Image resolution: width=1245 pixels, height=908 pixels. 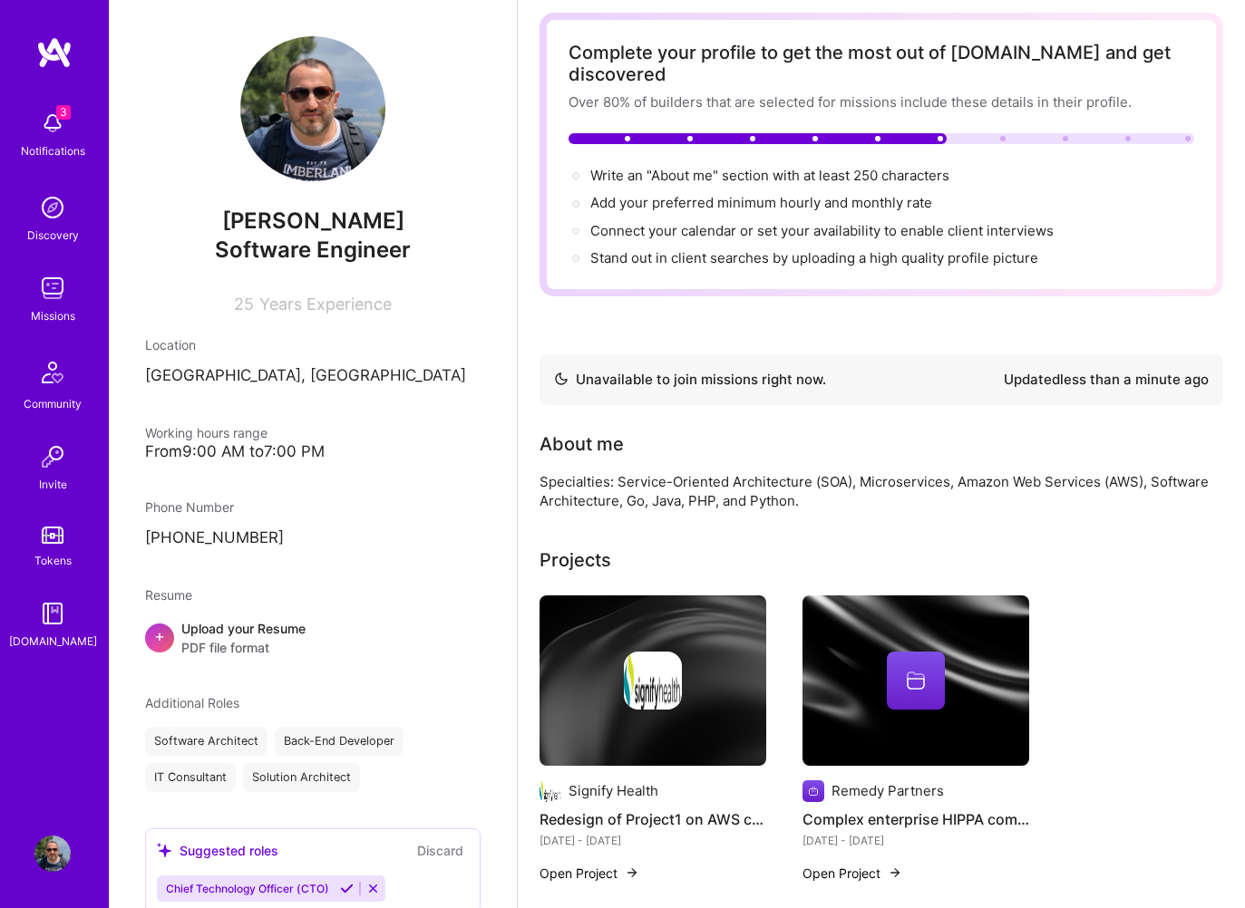 What do you see at coordinates (881, 491) in the screenshot?
I see `div: Specialties: Service-Oriented Architecture (SOA), Microservices, Amazon Web Services (AWS), Softw...` at bounding box center [881, 491].